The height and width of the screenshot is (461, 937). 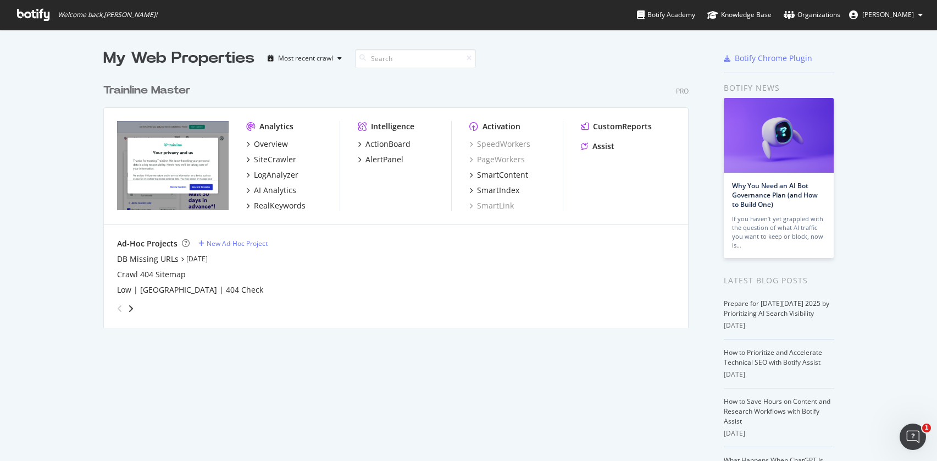 What do you see at coordinates (491, 206) in the screenshot?
I see `div: SmartLink` at bounding box center [491, 206].